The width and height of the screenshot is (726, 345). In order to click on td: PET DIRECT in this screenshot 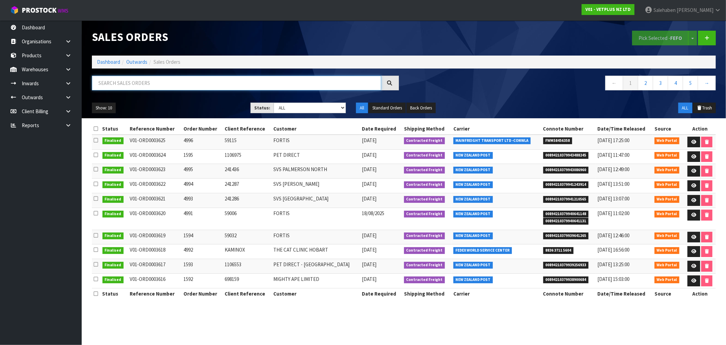, I will do `click(316, 156)`.